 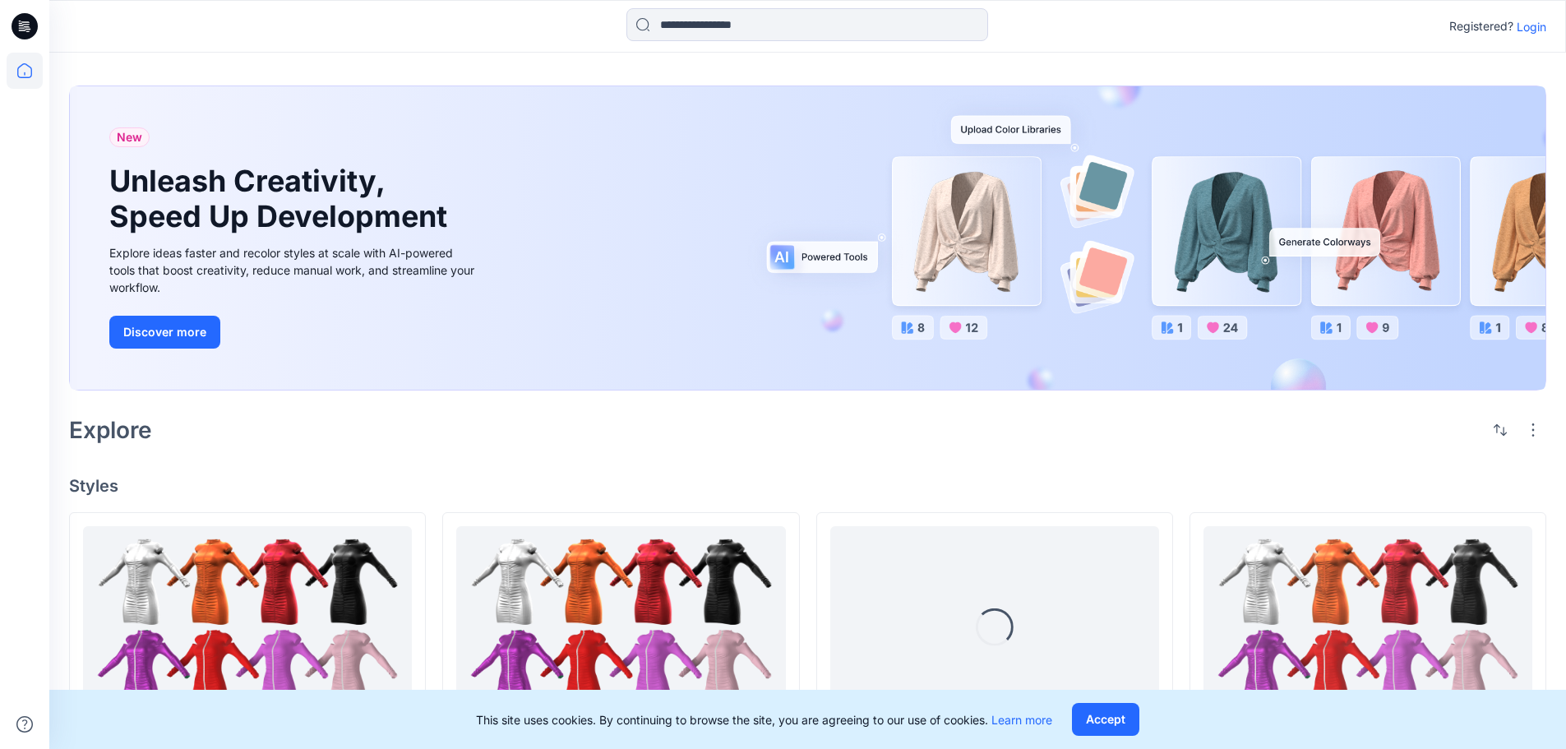 What do you see at coordinates (282, 199) in the screenshot?
I see `h1: Unleash Creativity, Speed Up Development` at bounding box center [282, 199].